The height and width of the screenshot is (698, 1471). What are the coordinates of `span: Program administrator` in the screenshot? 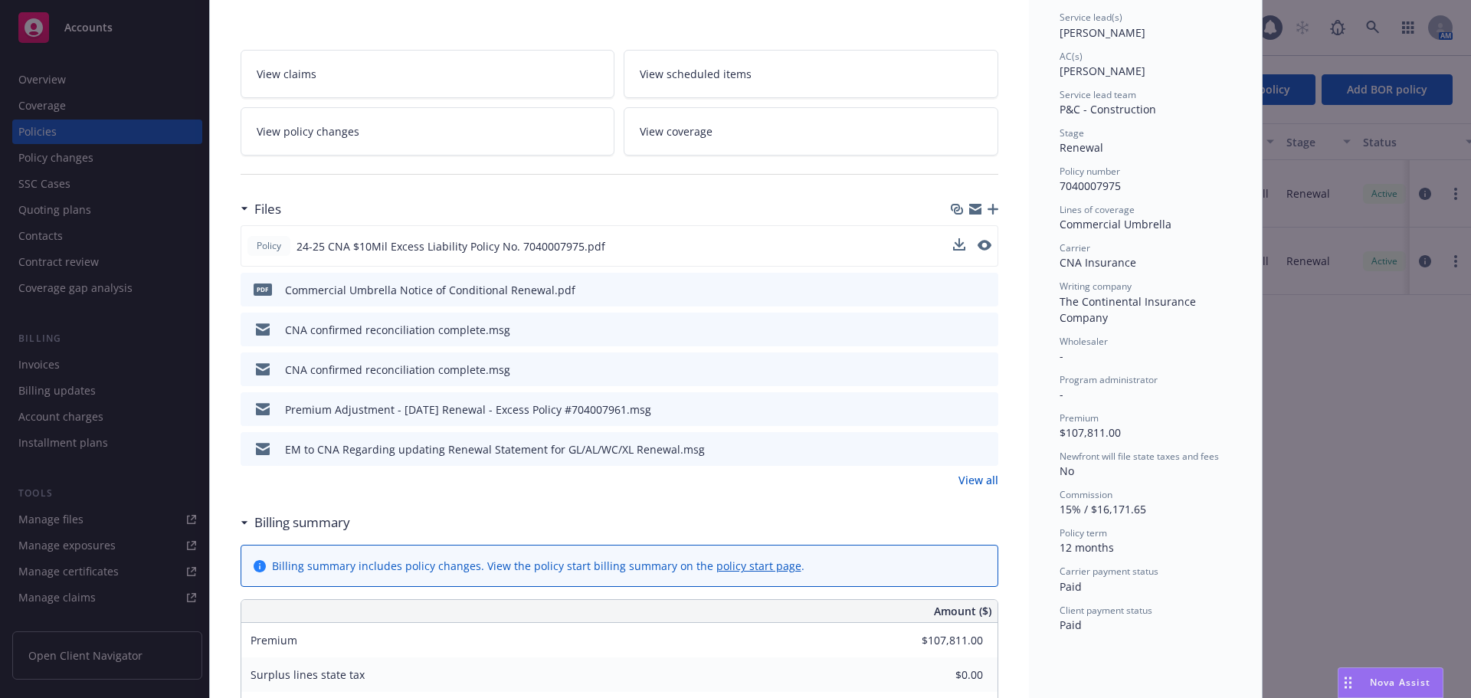 It's located at (1108, 379).